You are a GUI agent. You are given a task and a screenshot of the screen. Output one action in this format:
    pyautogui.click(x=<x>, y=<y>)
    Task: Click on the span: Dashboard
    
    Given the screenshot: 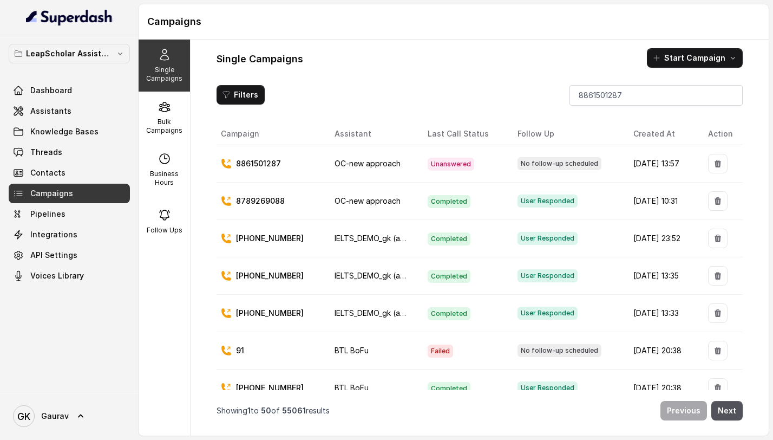 What is the action you would take?
    pyautogui.click(x=51, y=90)
    